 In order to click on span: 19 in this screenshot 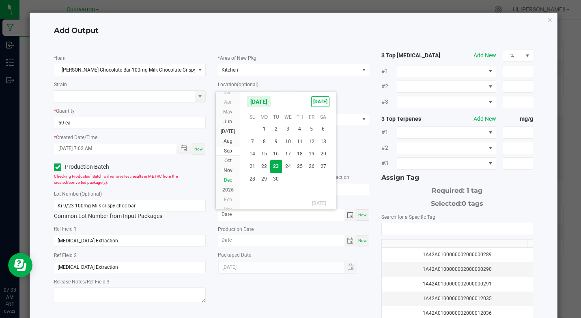, I will do `click(311, 153)`.